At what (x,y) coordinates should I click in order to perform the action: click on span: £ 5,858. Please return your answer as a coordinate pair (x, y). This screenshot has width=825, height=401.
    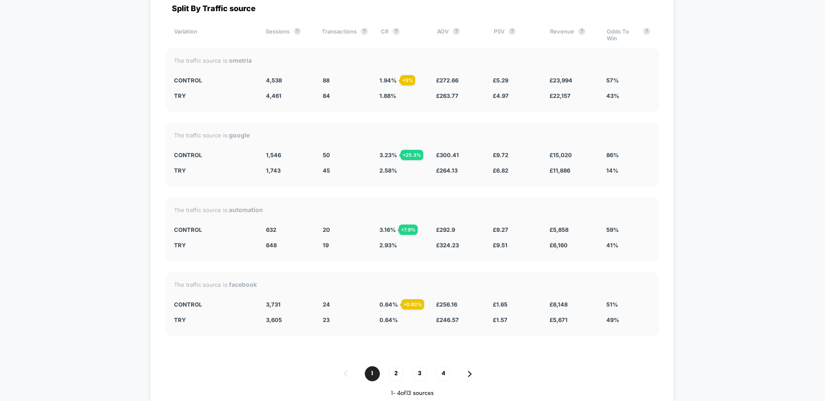
    Looking at the image, I should click on (559, 230).